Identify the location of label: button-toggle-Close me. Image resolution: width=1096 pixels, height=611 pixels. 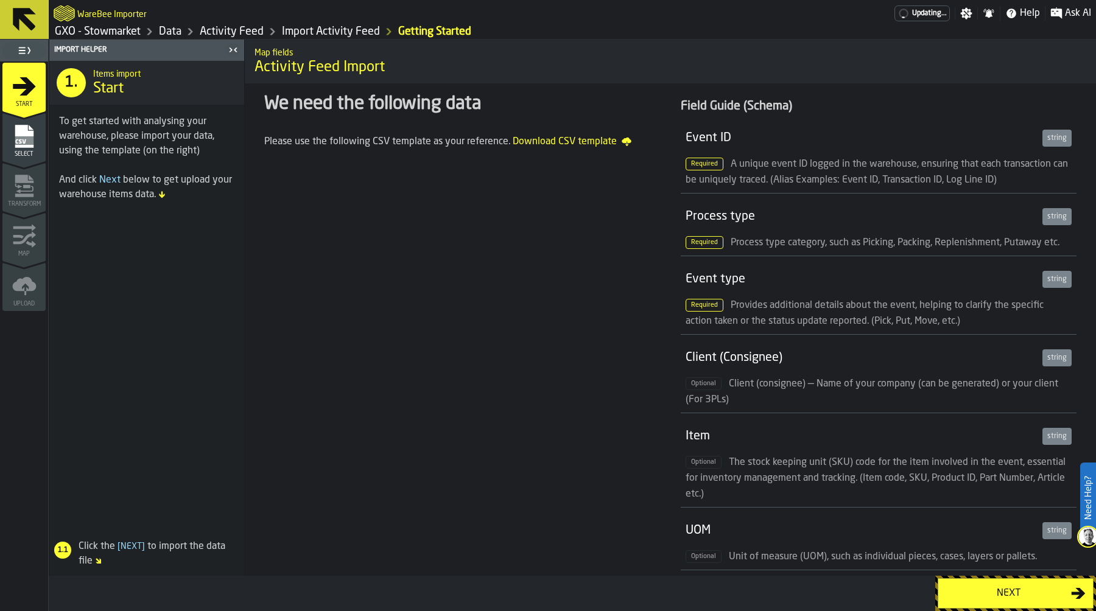
(233, 50).